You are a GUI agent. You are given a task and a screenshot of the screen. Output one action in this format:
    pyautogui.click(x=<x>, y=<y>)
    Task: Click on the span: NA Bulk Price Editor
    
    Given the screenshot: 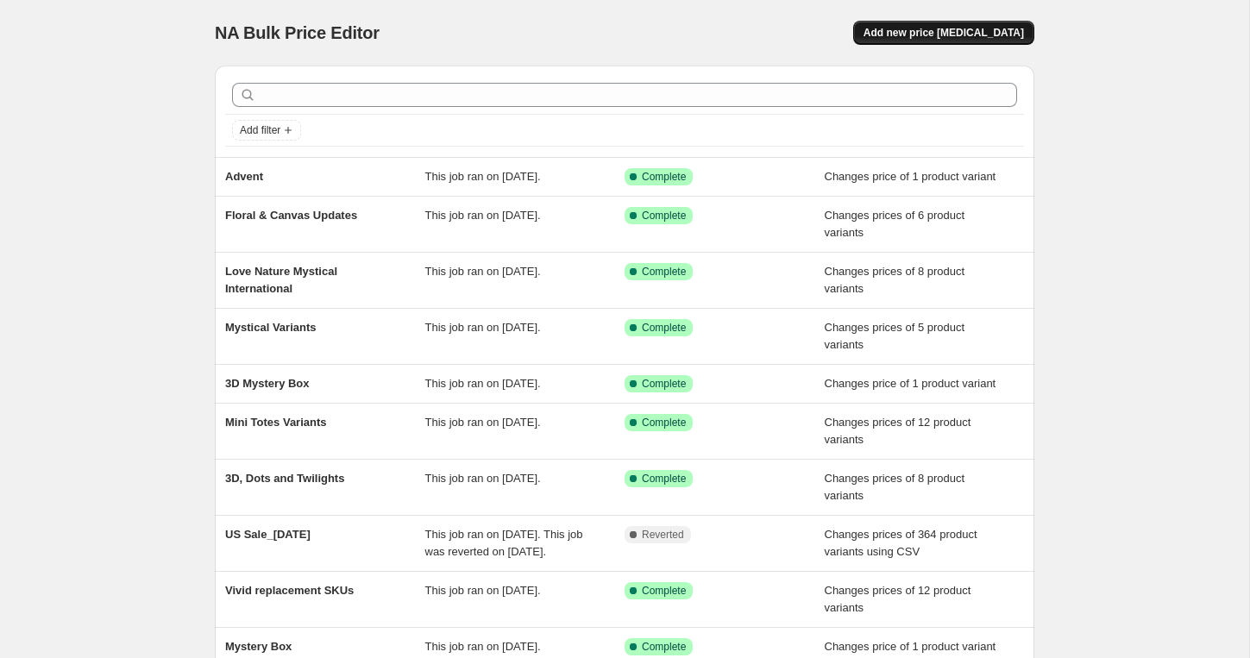 What is the action you would take?
    pyautogui.click(x=297, y=33)
    